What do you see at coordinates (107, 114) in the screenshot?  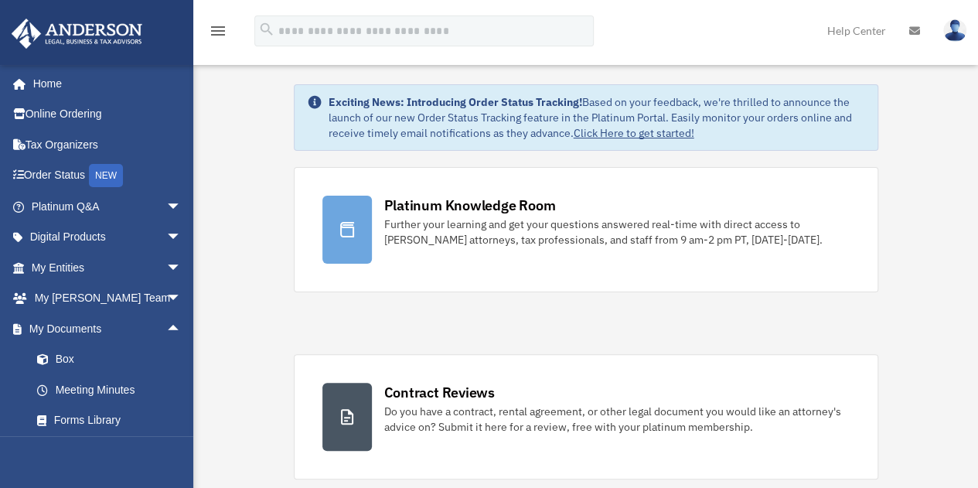 I see `a: Online Ordering` at bounding box center [107, 114].